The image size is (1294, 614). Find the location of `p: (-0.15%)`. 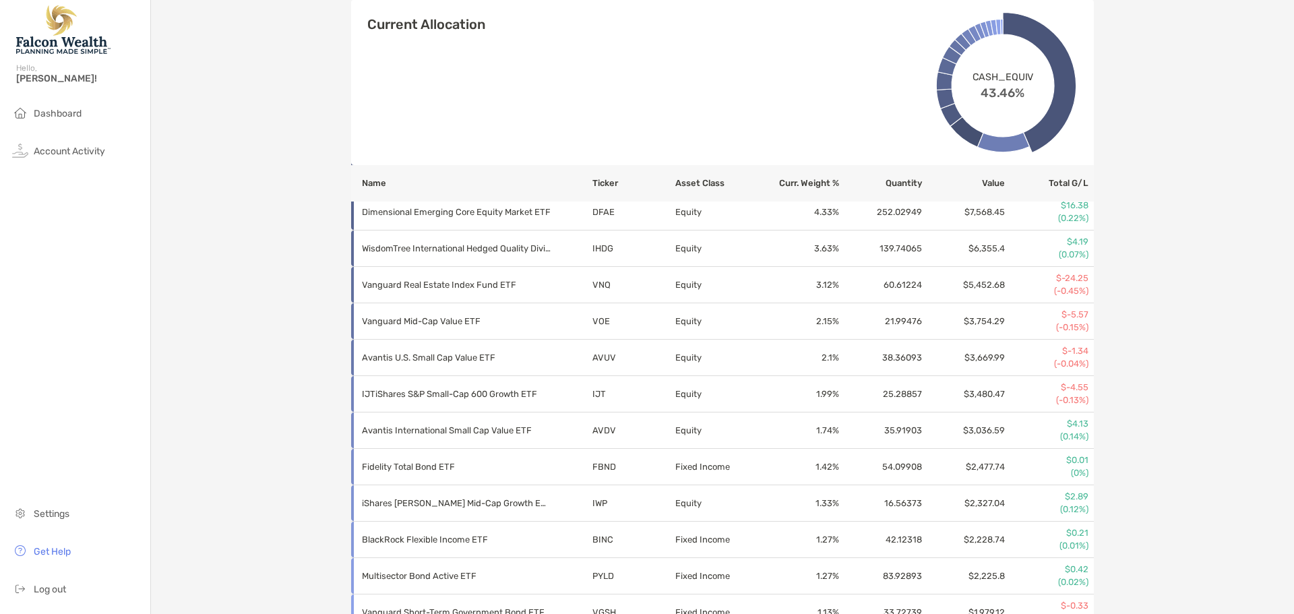

p: (-0.15%) is located at coordinates (1047, 328).